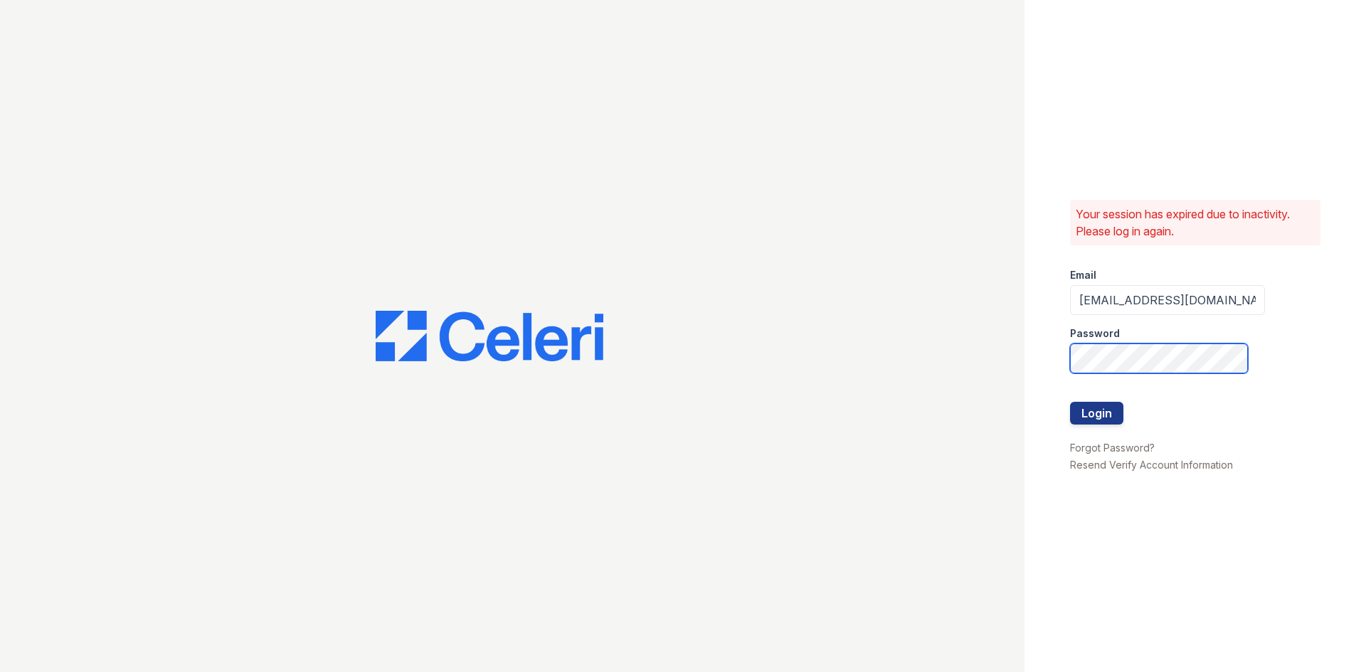 The image size is (1366, 672). What do you see at coordinates (489, 336) in the screenshot?
I see `img: CE_Logo_Blue-a8612792a0a2168367f1c8372b55b34899dd931a85d93a1a3d3e32e68fde9ad4.png` at bounding box center [489, 336].